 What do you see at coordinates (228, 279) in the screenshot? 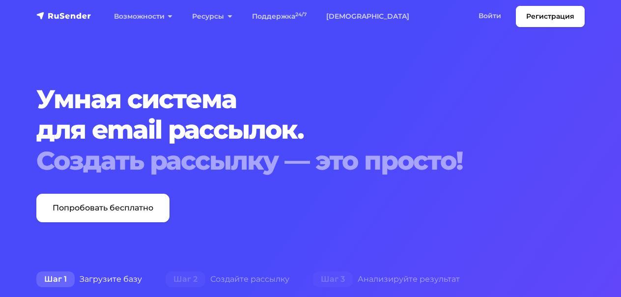
I see `div: Создайте рассылку` at bounding box center [228, 279].